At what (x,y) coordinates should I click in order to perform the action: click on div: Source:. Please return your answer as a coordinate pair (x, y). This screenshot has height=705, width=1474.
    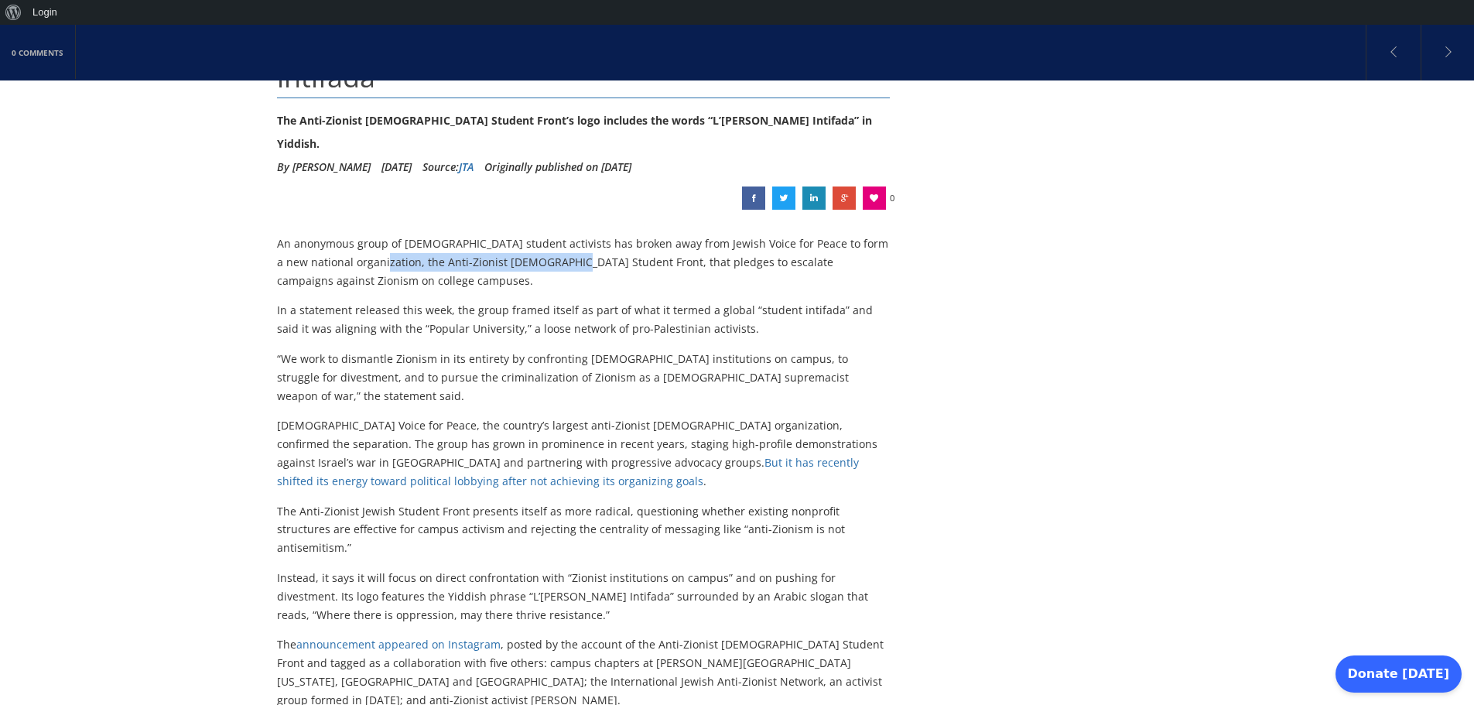
    Looking at the image, I should click on (448, 167).